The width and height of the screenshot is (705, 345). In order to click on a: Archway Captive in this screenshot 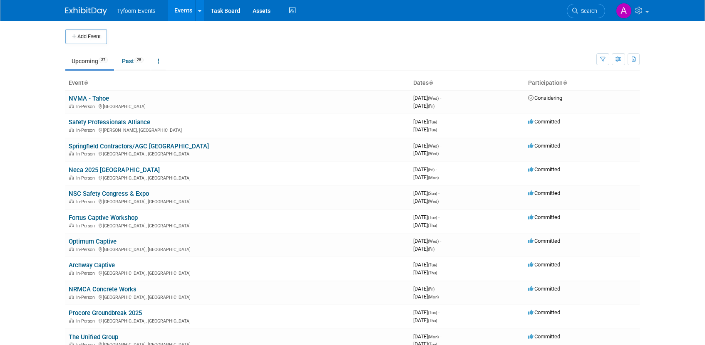, I will do `click(92, 266)`.